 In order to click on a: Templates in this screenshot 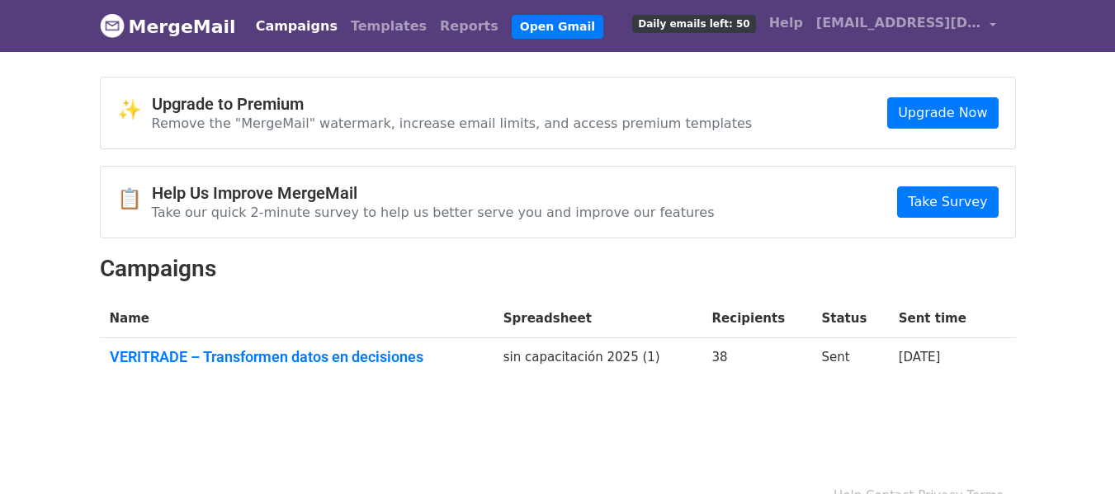, I will do `click(389, 26)`.